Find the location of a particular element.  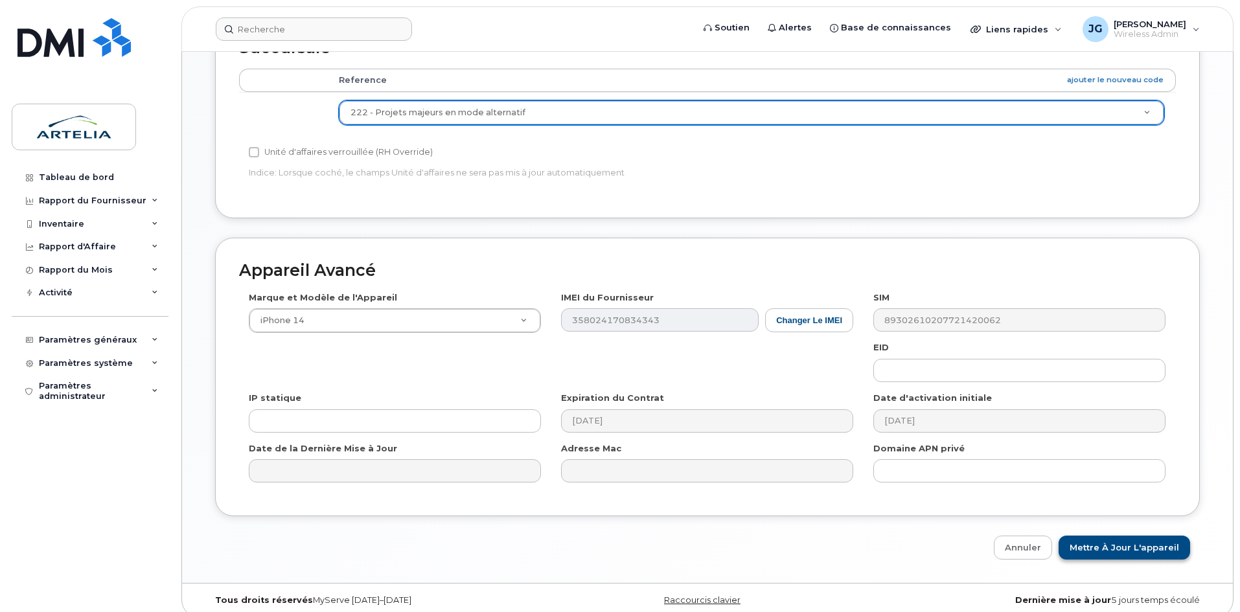

span: Liens rapides is located at coordinates (1017, 29).